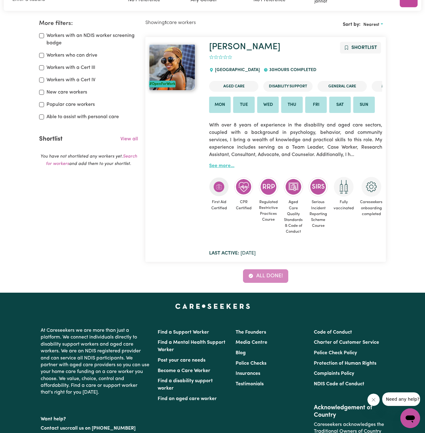  I want to click on li: Available on Sat, so click(340, 105).